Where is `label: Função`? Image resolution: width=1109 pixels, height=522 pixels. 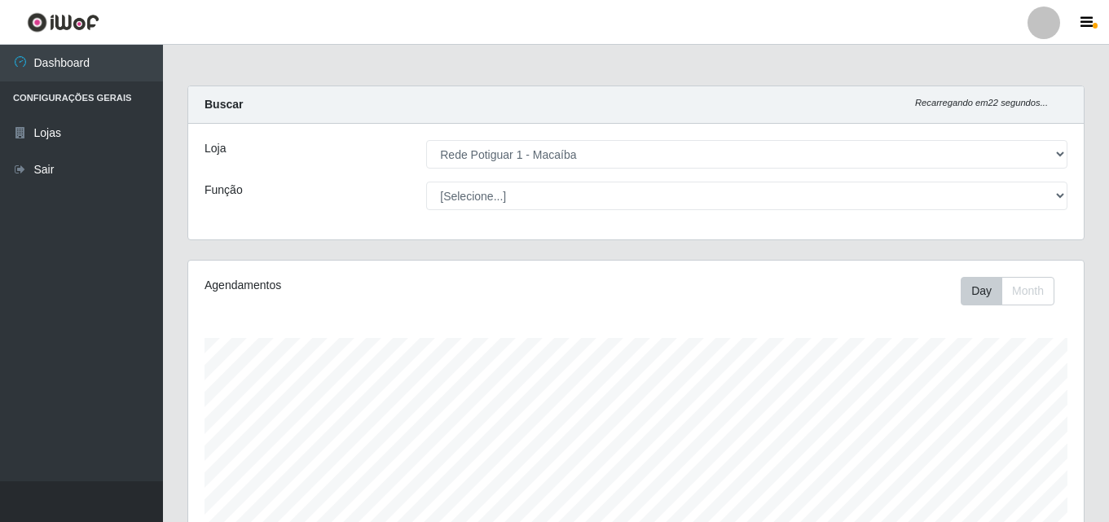 label: Função is located at coordinates (223, 190).